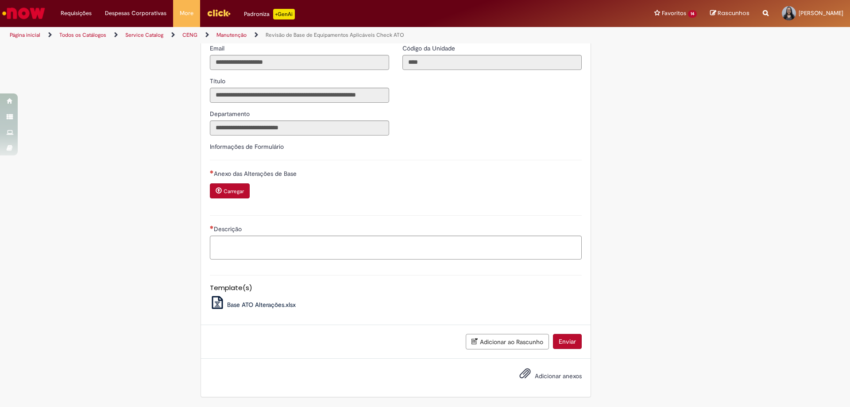 The width and height of the screenshot is (850, 407). Describe the element at coordinates (492, 62) in the screenshot. I see `input: Código da Unidade` at that location.